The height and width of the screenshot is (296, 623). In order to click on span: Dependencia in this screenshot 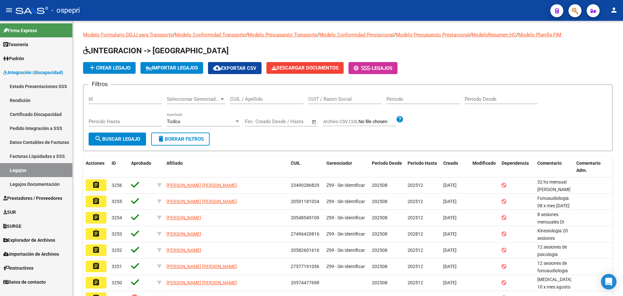, I will do `click(516, 163)`.